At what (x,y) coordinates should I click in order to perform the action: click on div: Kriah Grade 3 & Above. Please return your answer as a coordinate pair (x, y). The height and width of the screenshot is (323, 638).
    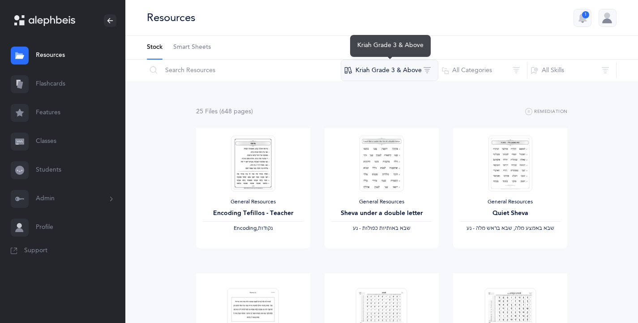
    Looking at the image, I should click on (390, 46).